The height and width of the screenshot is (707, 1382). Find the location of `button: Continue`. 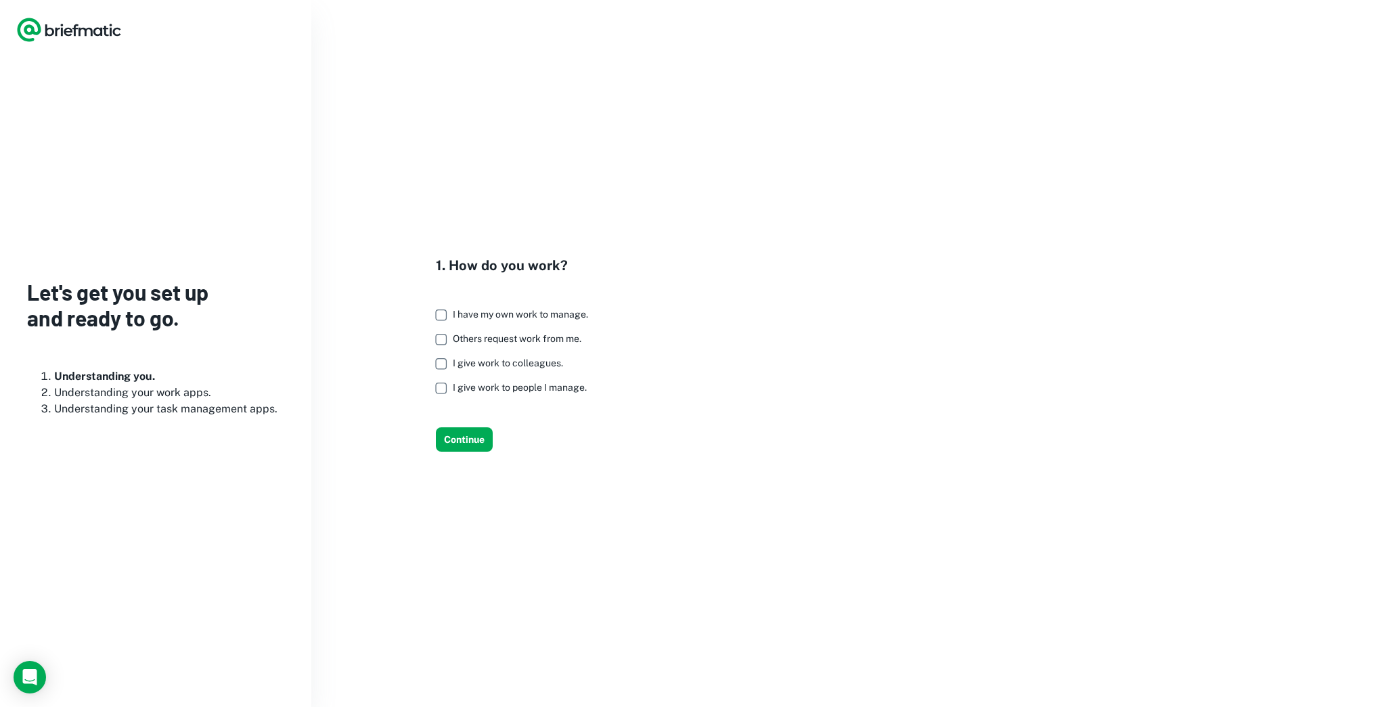

button: Continue is located at coordinates (464, 439).